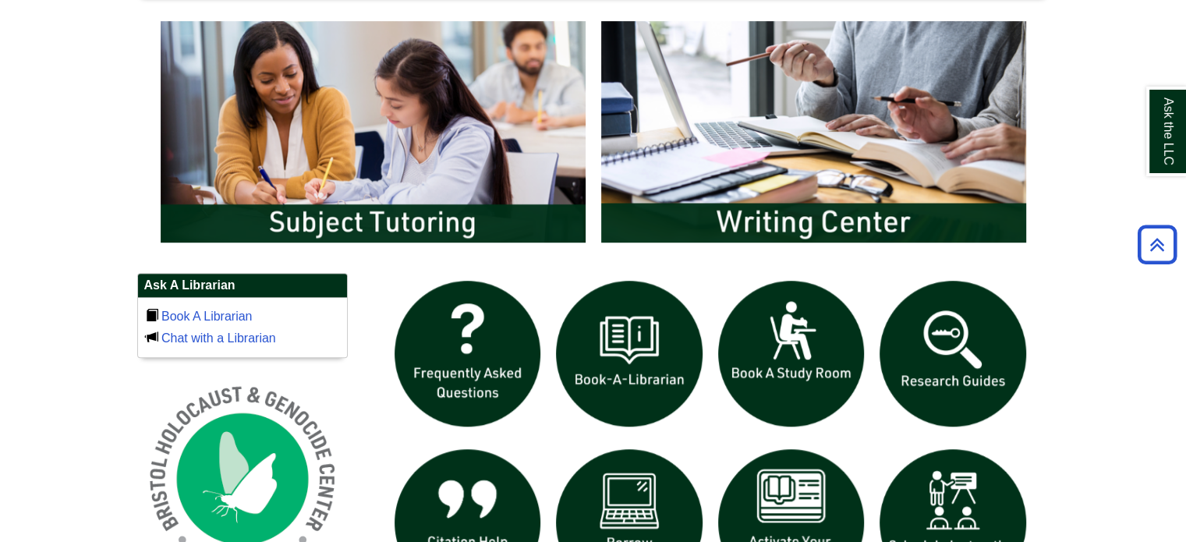 The height and width of the screenshot is (542, 1186). Describe the element at coordinates (468, 354) in the screenshot. I see `img: frequently asked questions` at that location.